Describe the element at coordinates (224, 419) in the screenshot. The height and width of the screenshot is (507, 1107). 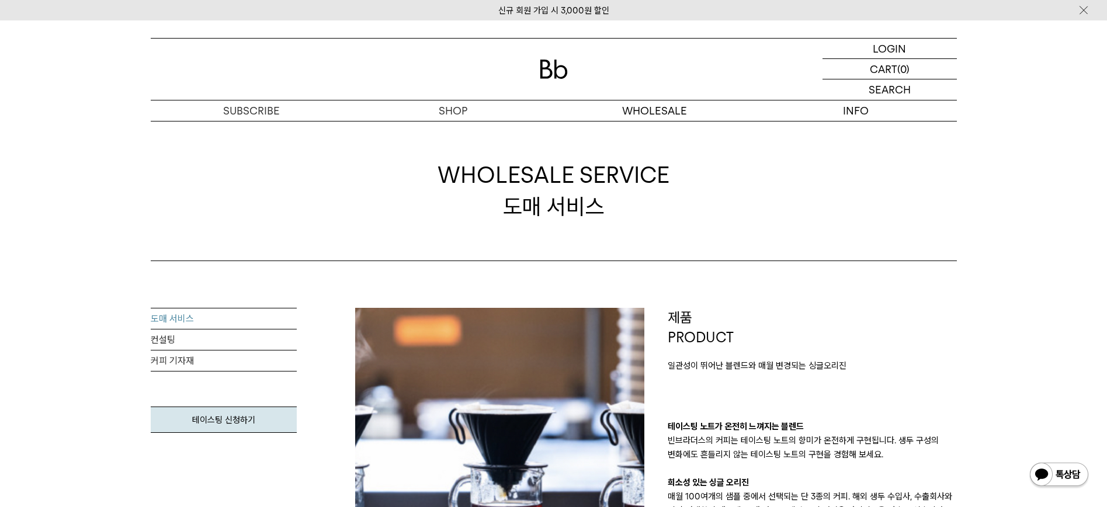
I see `a: 테이스팅 신청하기` at that location.